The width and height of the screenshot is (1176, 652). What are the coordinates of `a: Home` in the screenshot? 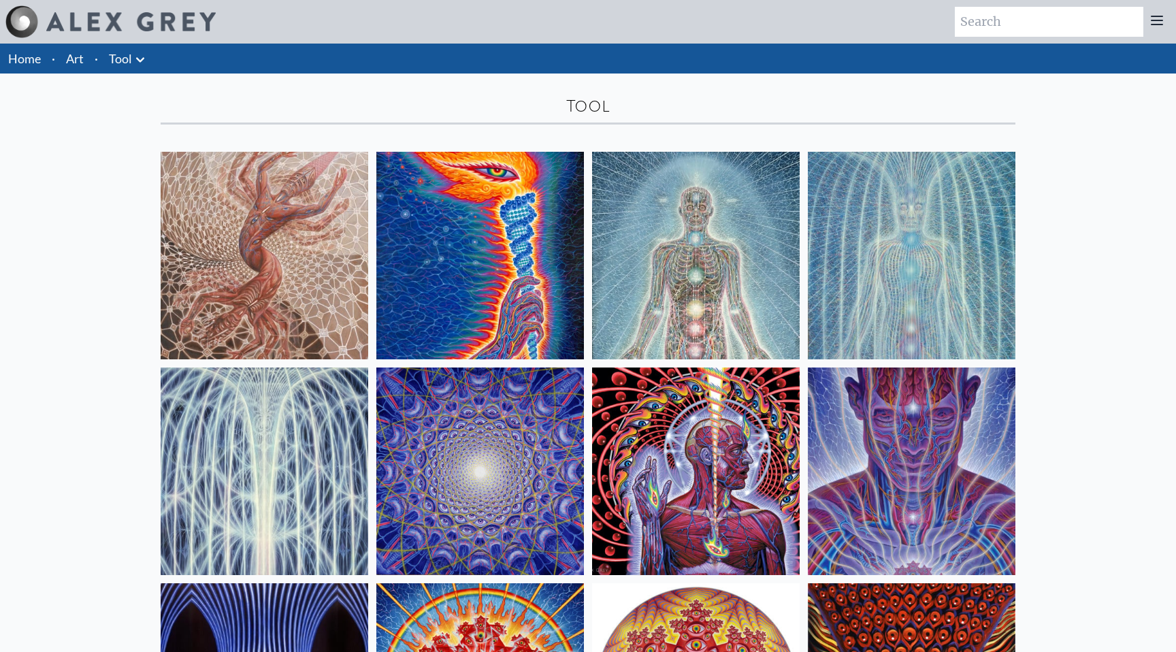 It's located at (25, 59).